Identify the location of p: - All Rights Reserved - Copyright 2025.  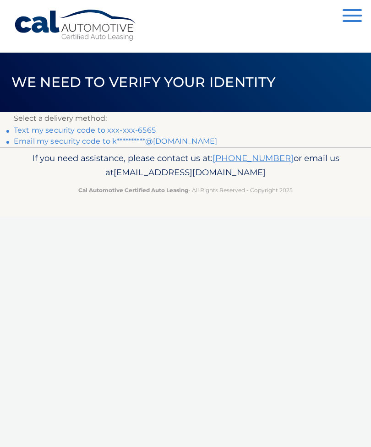
(185, 190).